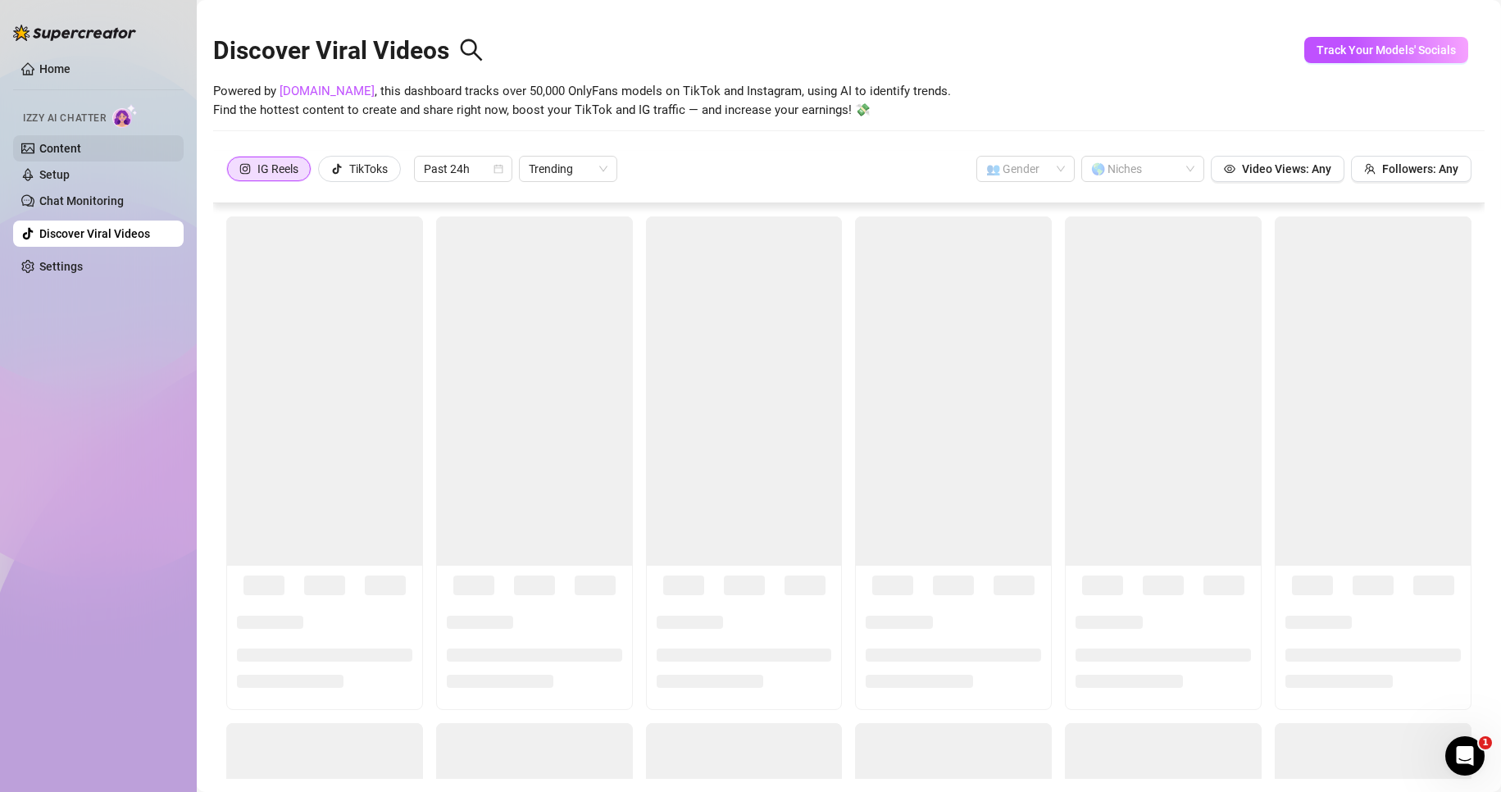  What do you see at coordinates (471, 50) in the screenshot?
I see `span: search` at bounding box center [471, 50].